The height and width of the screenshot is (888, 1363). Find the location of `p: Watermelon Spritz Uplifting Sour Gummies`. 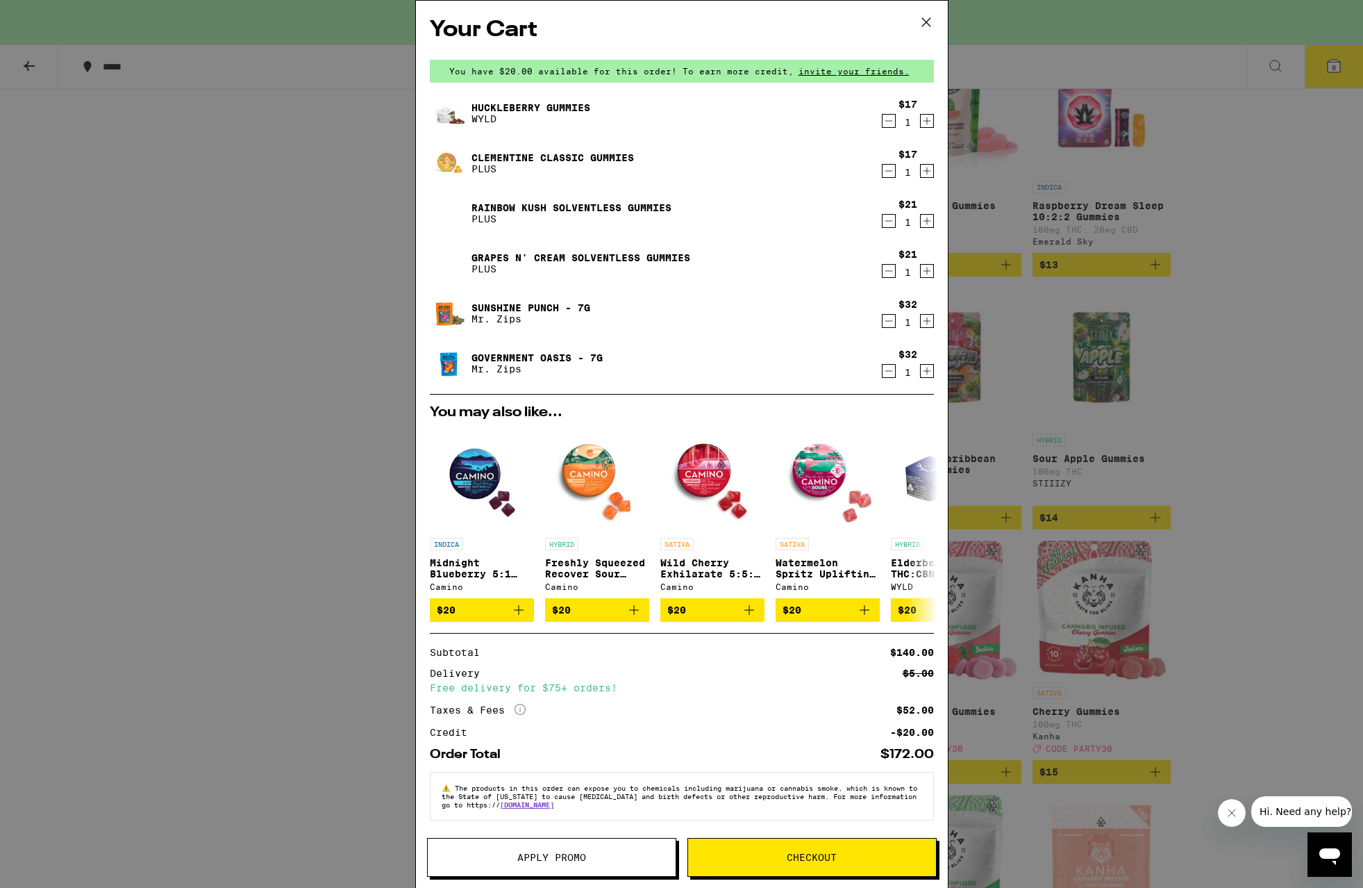

p: Watermelon Spritz Uplifting Sour Gummies is located at coordinates (828, 568).